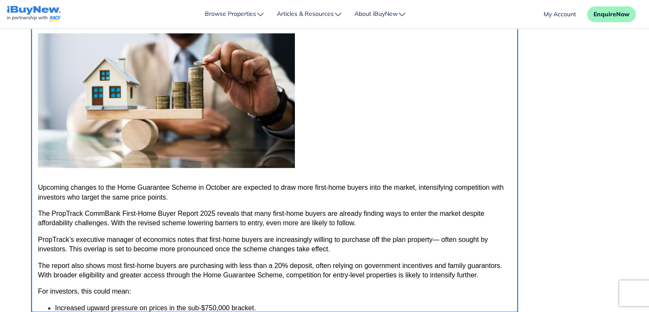  What do you see at coordinates (612, 14) in the screenshot?
I see `button: EnquireNow` at bounding box center [612, 14].